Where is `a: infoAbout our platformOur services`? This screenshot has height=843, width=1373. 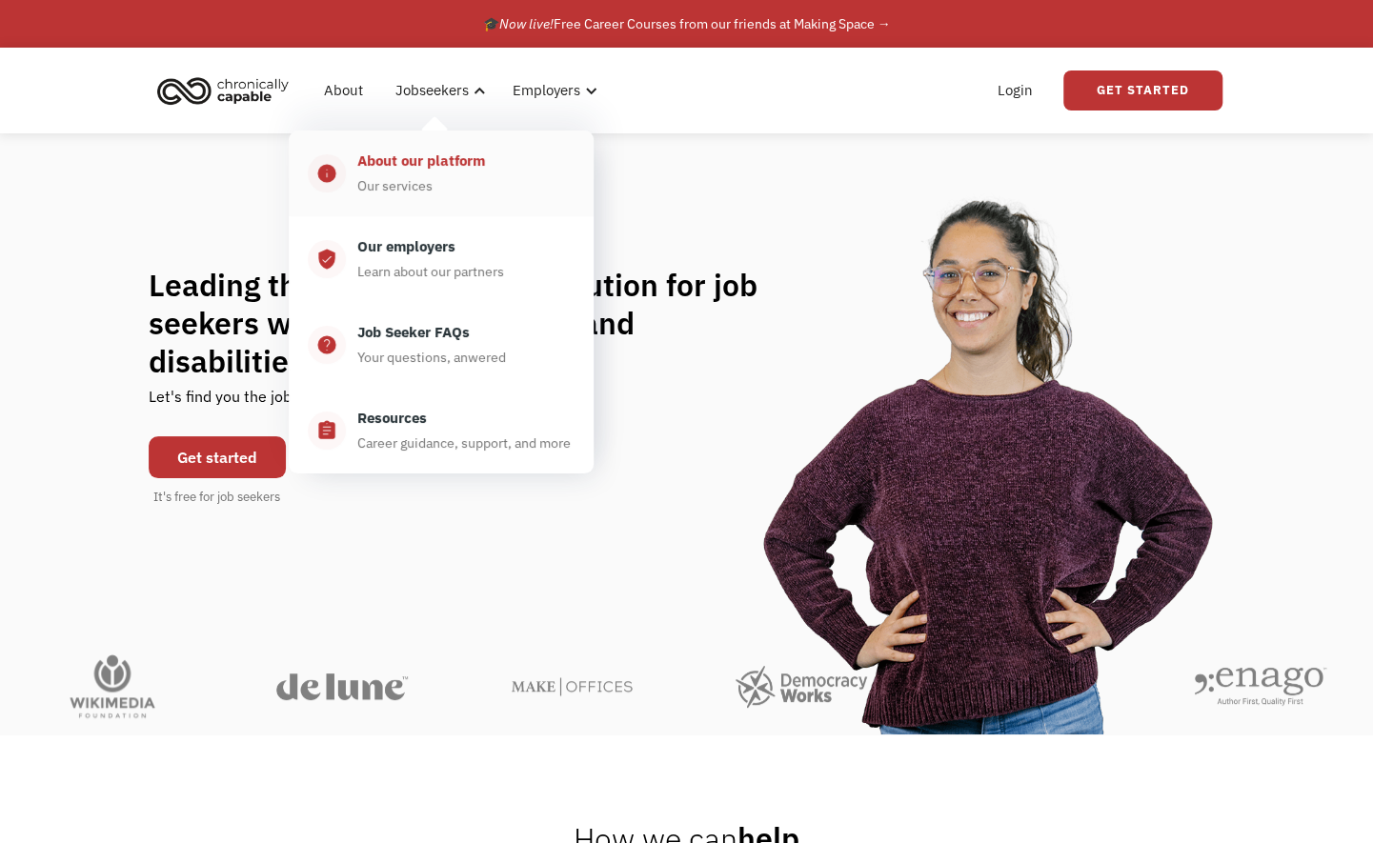
a: infoAbout our platformOur services is located at coordinates (441, 173).